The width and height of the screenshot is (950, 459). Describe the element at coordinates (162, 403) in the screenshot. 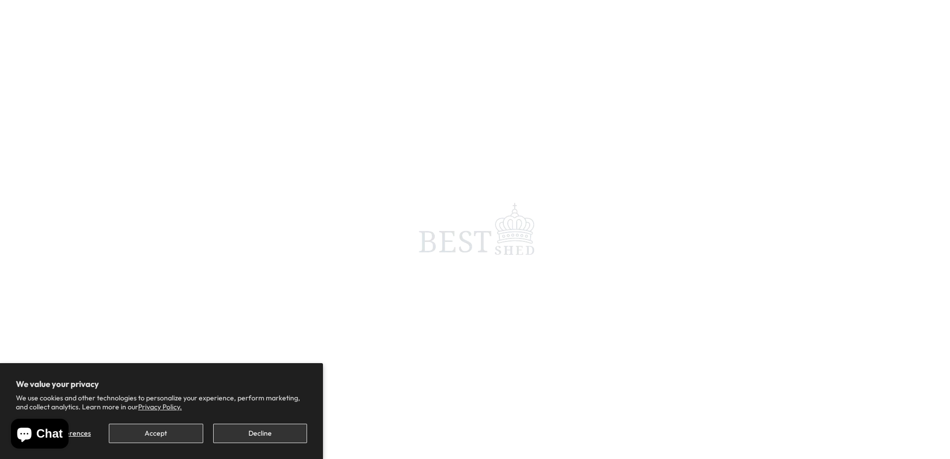

I see `p: We use cookies and other technologies to personalize your experience, perform marketing, and coll...` at that location.